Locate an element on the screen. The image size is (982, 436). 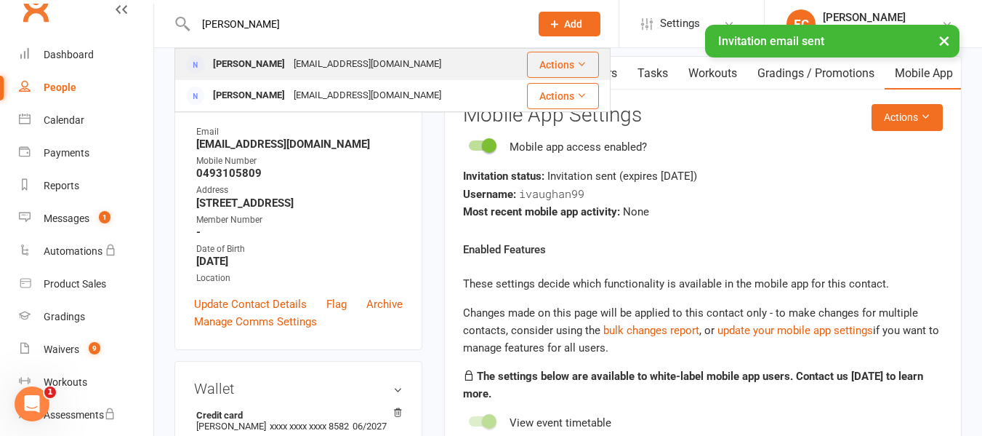
div: EC is located at coordinates (801, 24).